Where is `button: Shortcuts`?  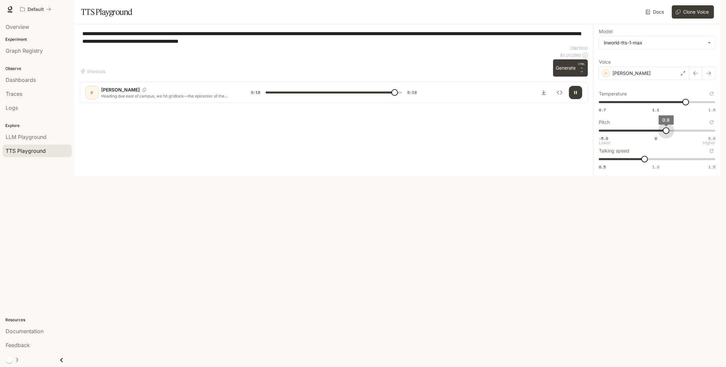 button: Shortcuts is located at coordinates (94, 71).